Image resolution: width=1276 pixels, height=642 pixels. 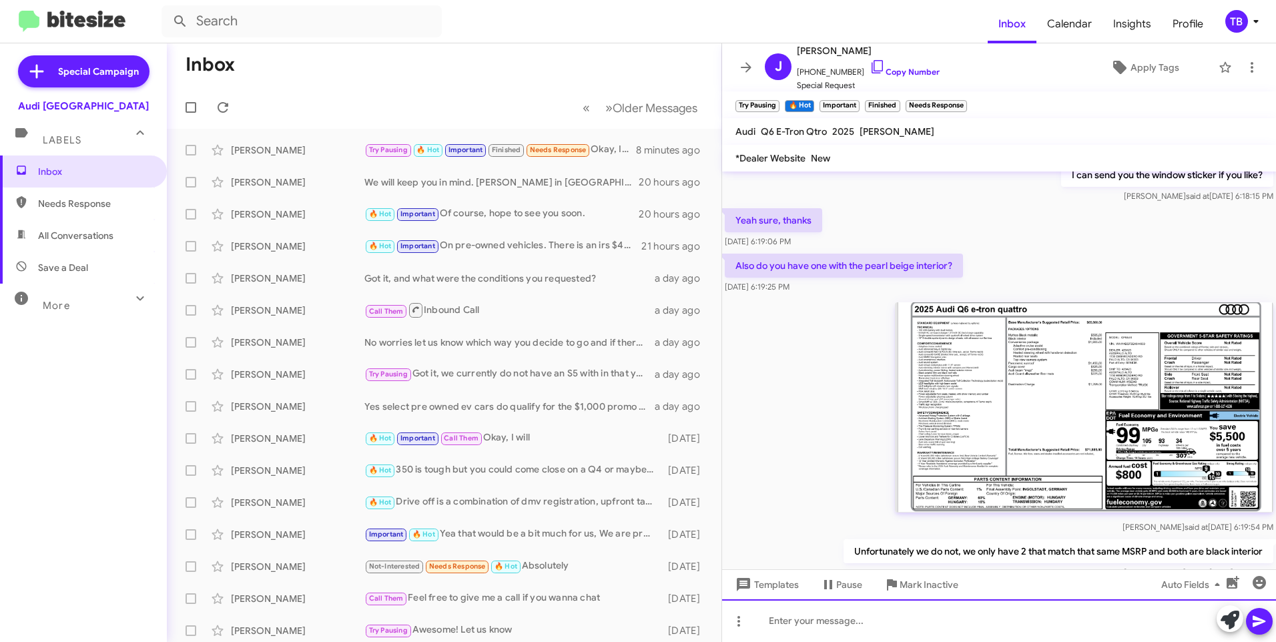 I want to click on span: Auto Fields, so click(x=1193, y=585).